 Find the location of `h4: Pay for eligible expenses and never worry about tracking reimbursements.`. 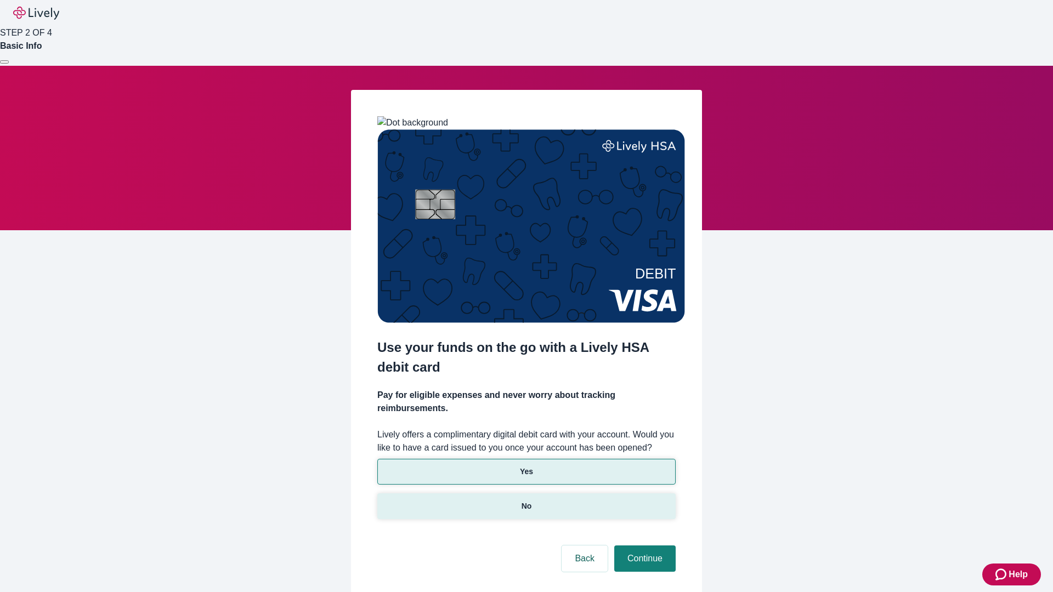

h4: Pay for eligible expenses and never worry about tracking reimbursements. is located at coordinates (526, 402).